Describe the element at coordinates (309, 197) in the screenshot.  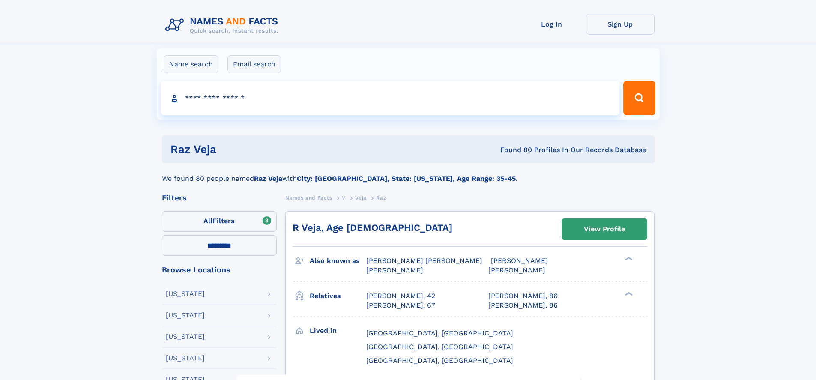
I see `a: Names and Facts` at that location.